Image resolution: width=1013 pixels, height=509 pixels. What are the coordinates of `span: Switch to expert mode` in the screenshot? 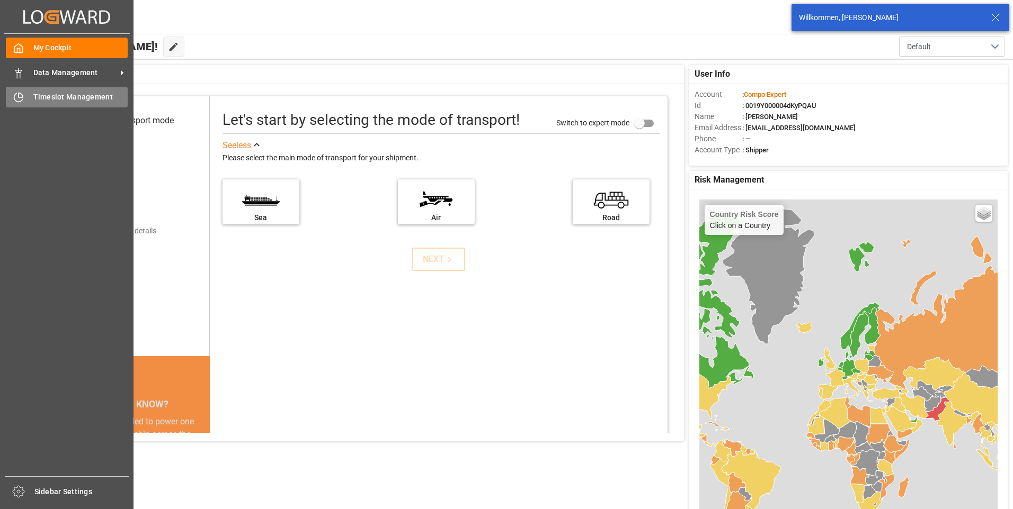 It's located at (593, 122).